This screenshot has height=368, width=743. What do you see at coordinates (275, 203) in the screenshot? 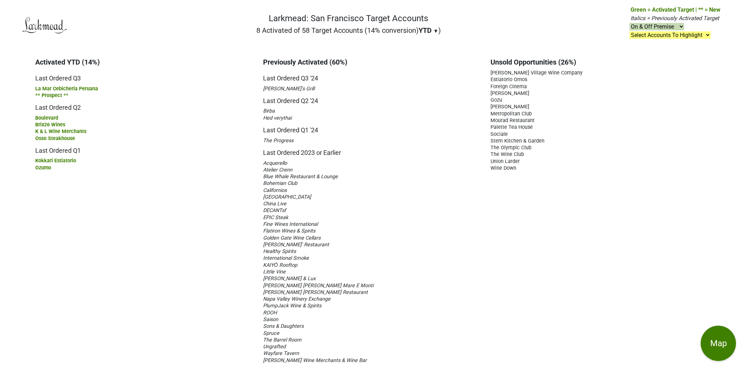
I see `span: China Live` at bounding box center [275, 203].